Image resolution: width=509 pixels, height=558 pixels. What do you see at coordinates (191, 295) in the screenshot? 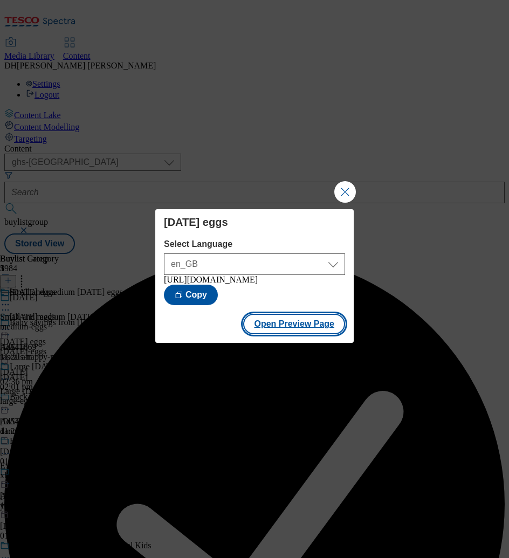
I see `button: Copy` at bounding box center [191, 295].